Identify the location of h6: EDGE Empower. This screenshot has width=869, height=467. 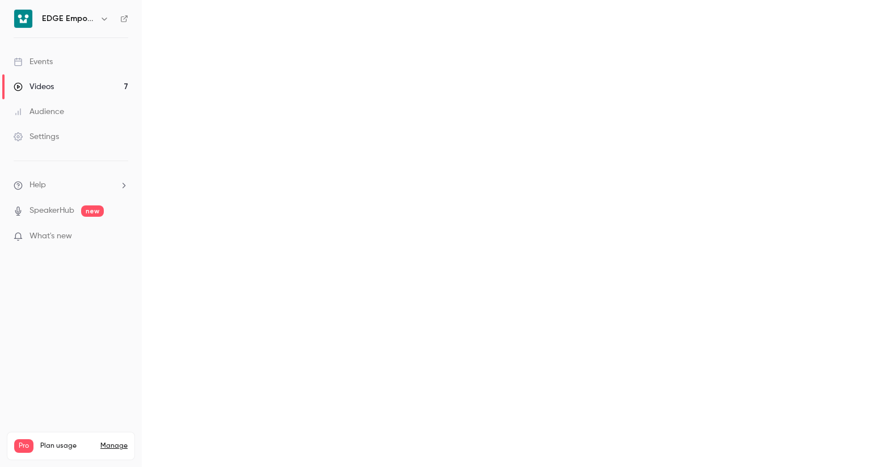
(69, 19).